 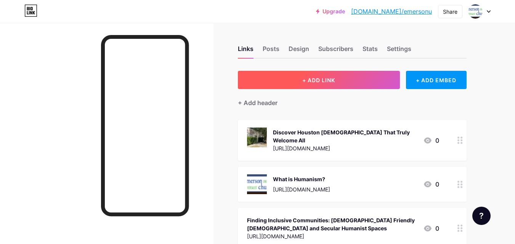 What do you see at coordinates (301, 179) in the screenshot?
I see `div: What is Humanism?` at bounding box center [301, 179].